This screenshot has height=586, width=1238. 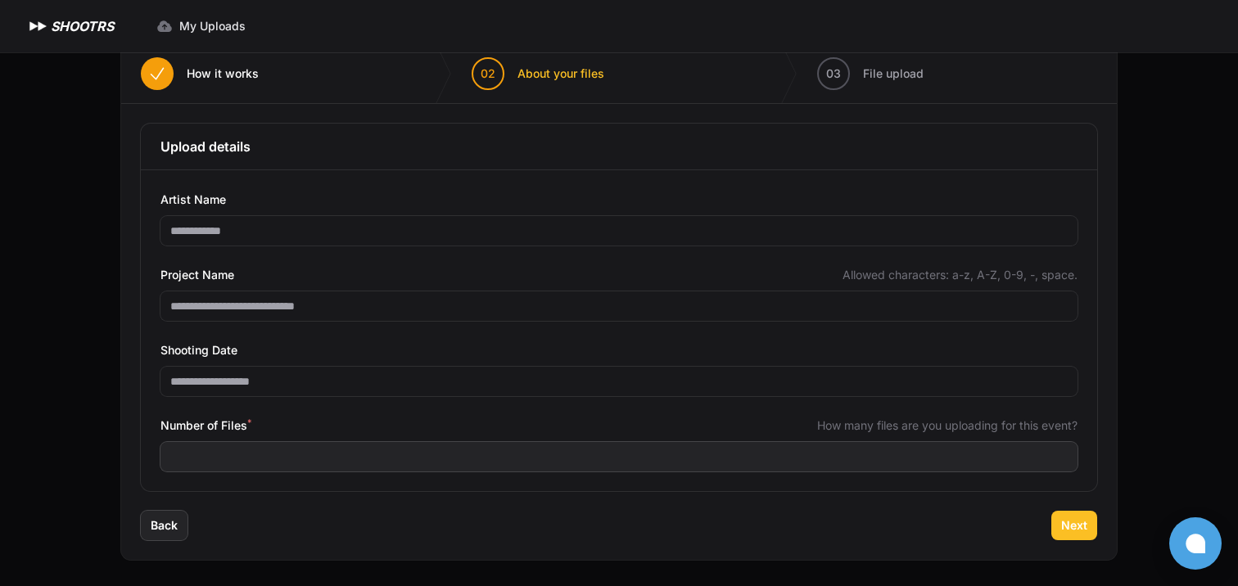 What do you see at coordinates (212, 26) in the screenshot?
I see `span: My Uploads` at bounding box center [212, 26].